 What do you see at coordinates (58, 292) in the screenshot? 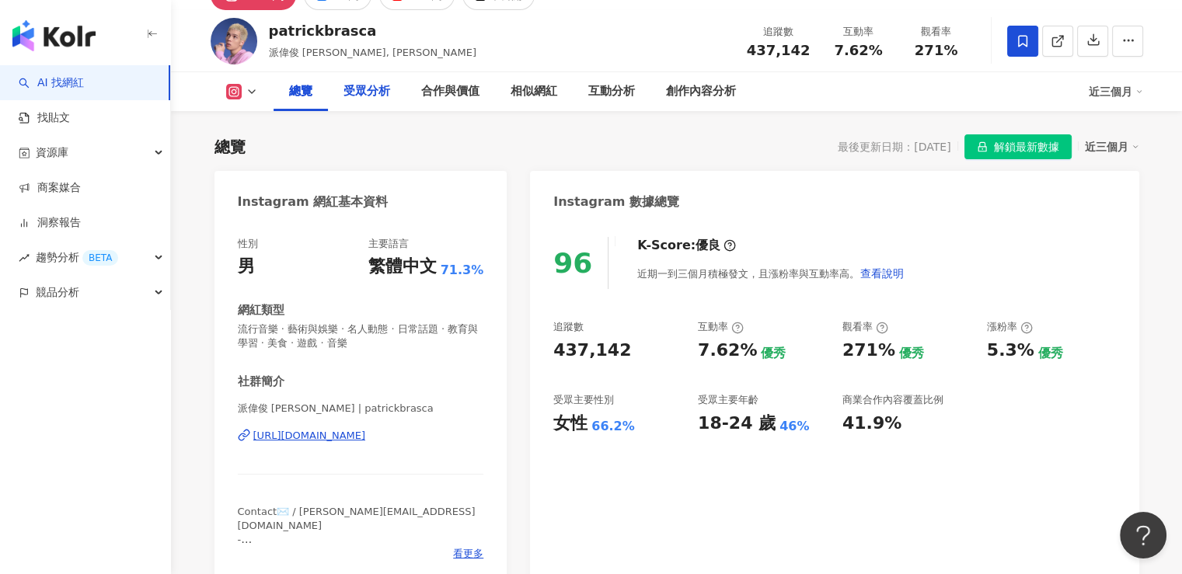
I see `span: 競品分析` at bounding box center [58, 292].